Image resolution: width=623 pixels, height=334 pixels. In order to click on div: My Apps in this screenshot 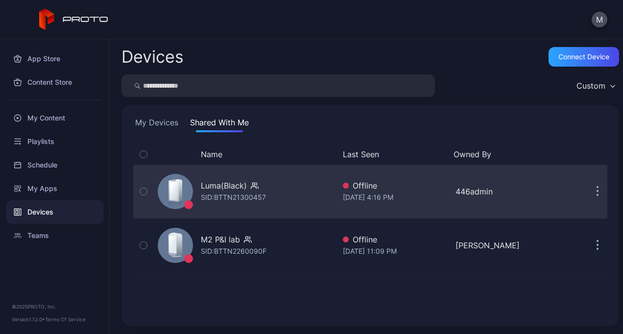, I will do `click(54, 189)`.